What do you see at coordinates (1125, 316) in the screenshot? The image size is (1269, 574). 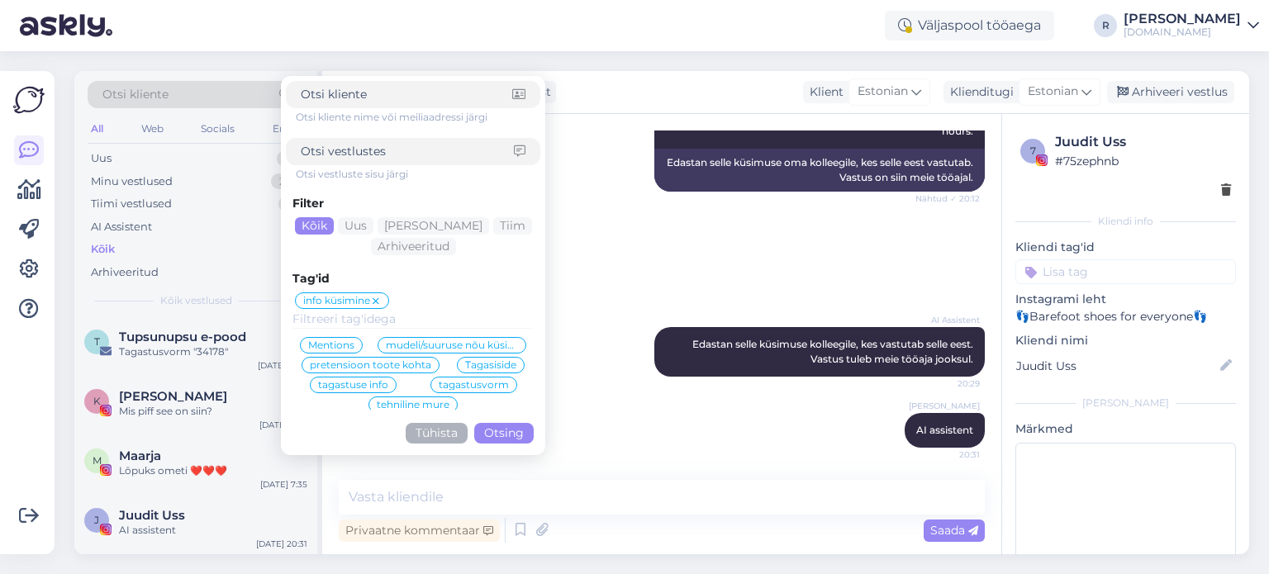 I see `p: 👣Barefoot shoes for everyone👣` at bounding box center [1125, 316].